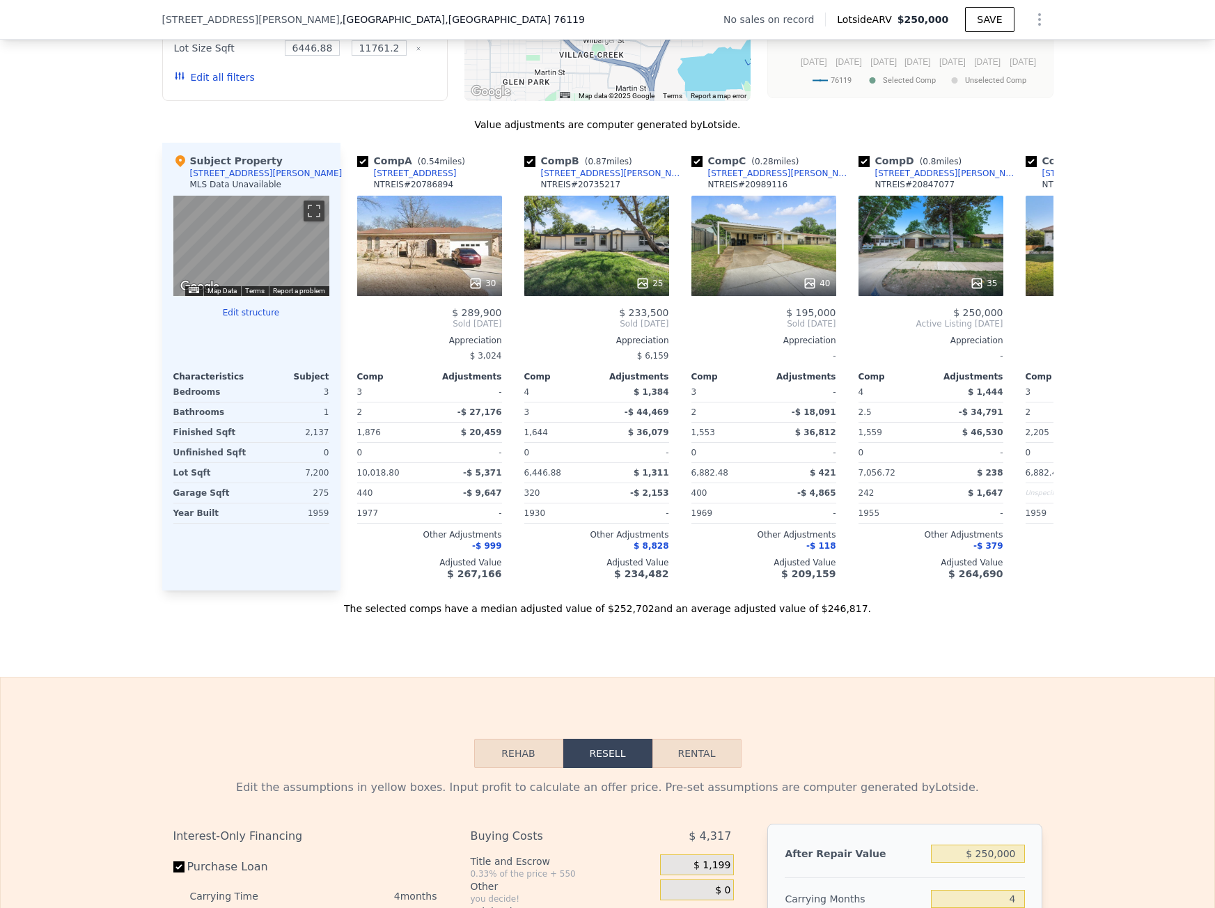  What do you see at coordinates (913, 161) in the screenshot?
I see `div: Comp D` at bounding box center [913, 161].